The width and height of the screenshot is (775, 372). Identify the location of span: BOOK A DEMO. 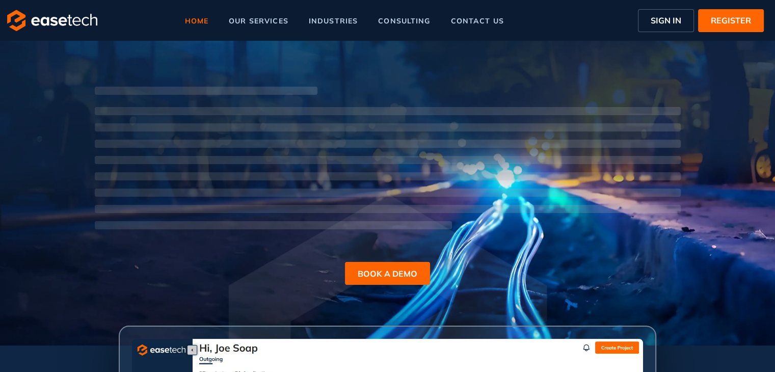
(387, 274).